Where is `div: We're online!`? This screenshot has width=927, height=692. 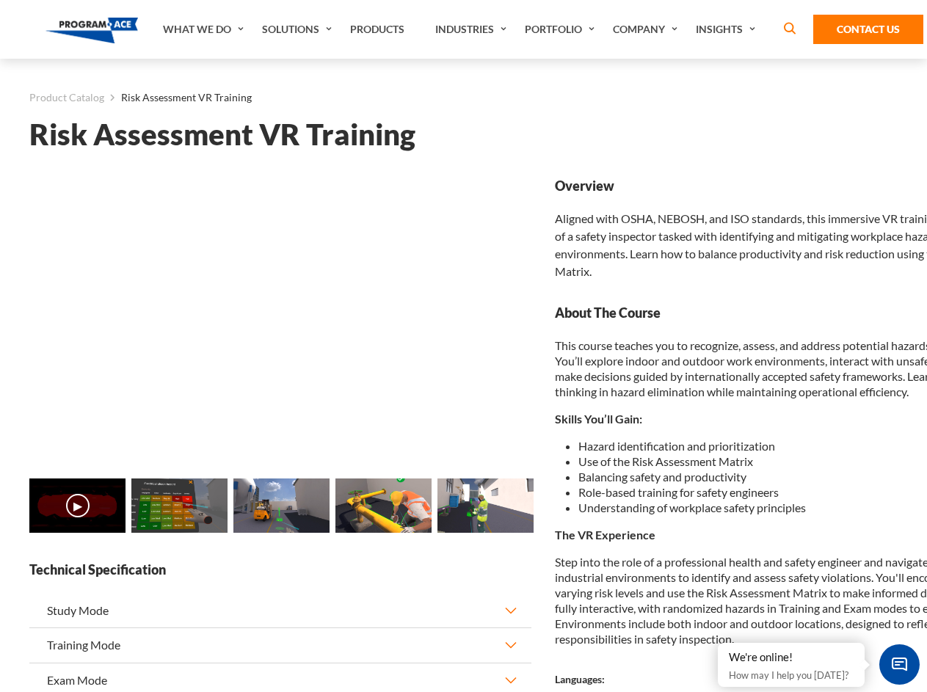
div: We're online! is located at coordinates (791, 657).